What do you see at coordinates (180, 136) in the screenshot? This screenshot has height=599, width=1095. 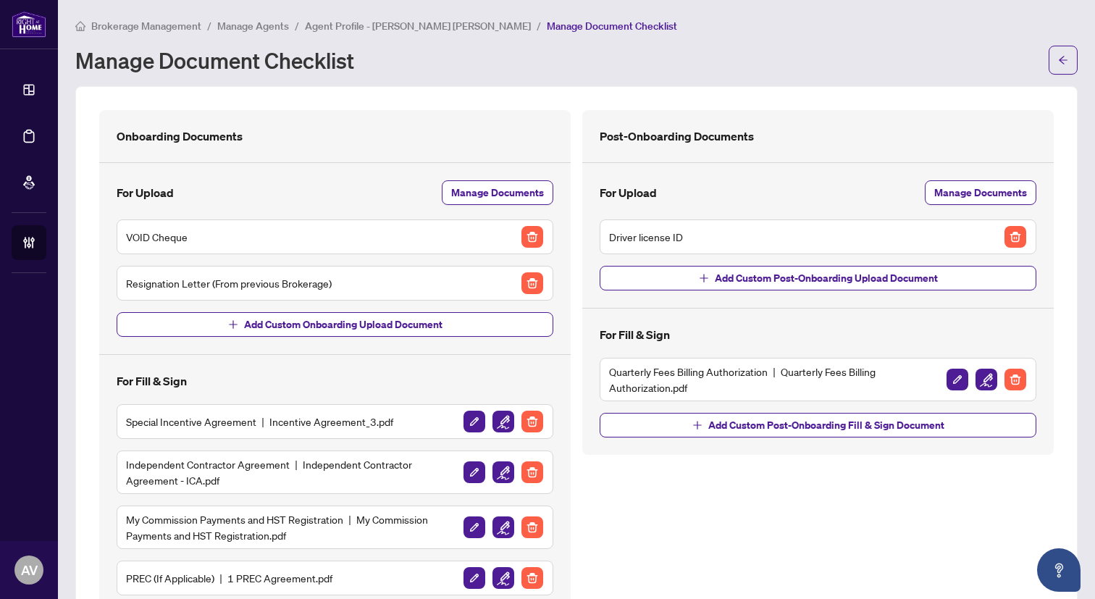 I see `h4: Onboarding Documents` at bounding box center [180, 136].